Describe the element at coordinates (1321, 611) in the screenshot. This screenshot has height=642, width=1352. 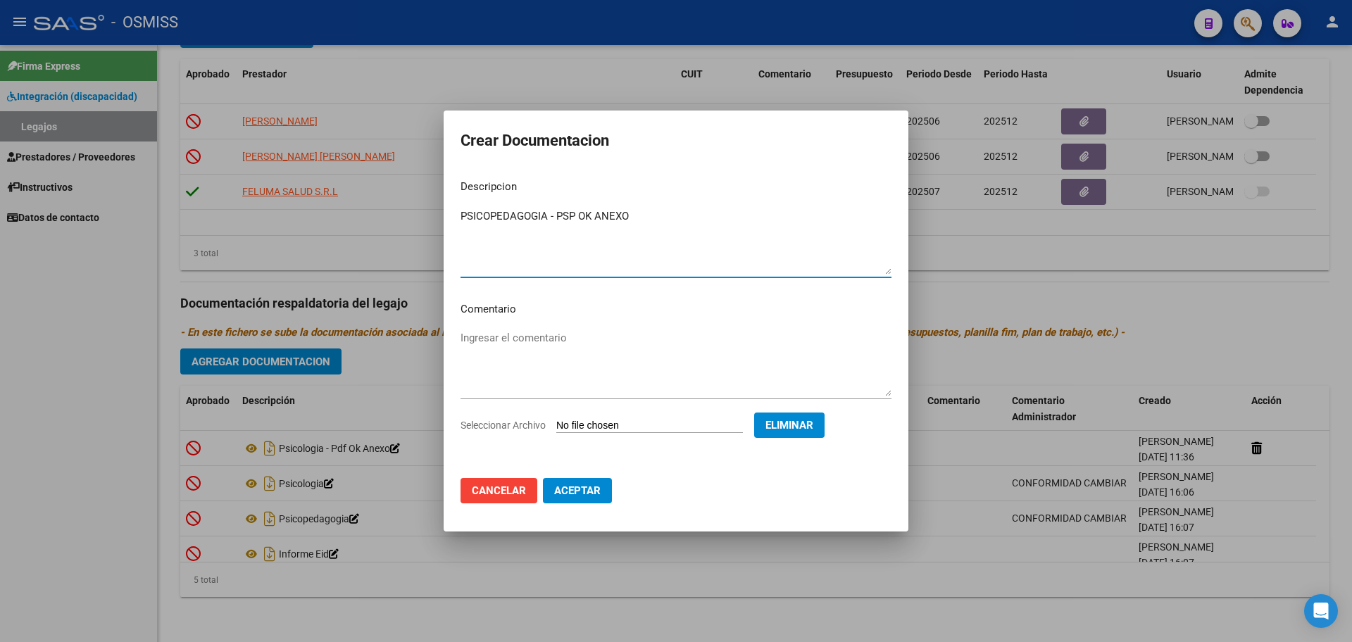
I see `div: Open Intercom Messenger` at that location.